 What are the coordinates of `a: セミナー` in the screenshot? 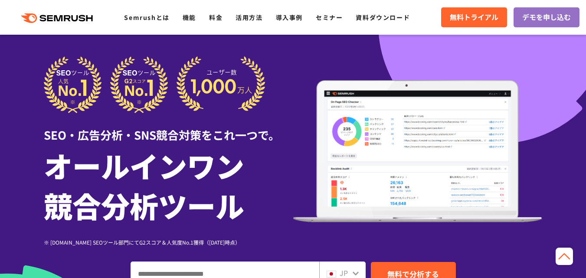 It's located at (329, 17).